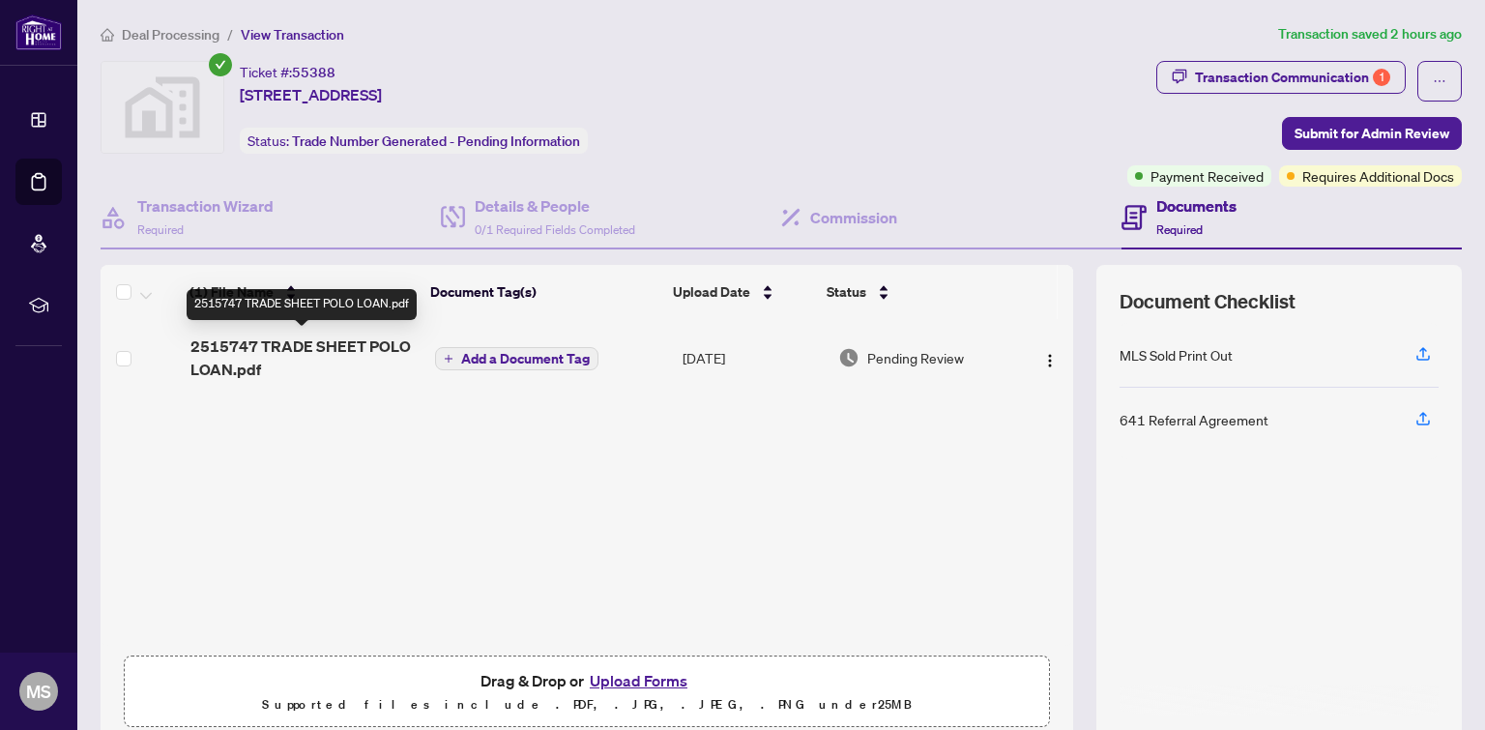  What do you see at coordinates (916, 358) in the screenshot?
I see `span: Pending Review` at bounding box center [916, 358].